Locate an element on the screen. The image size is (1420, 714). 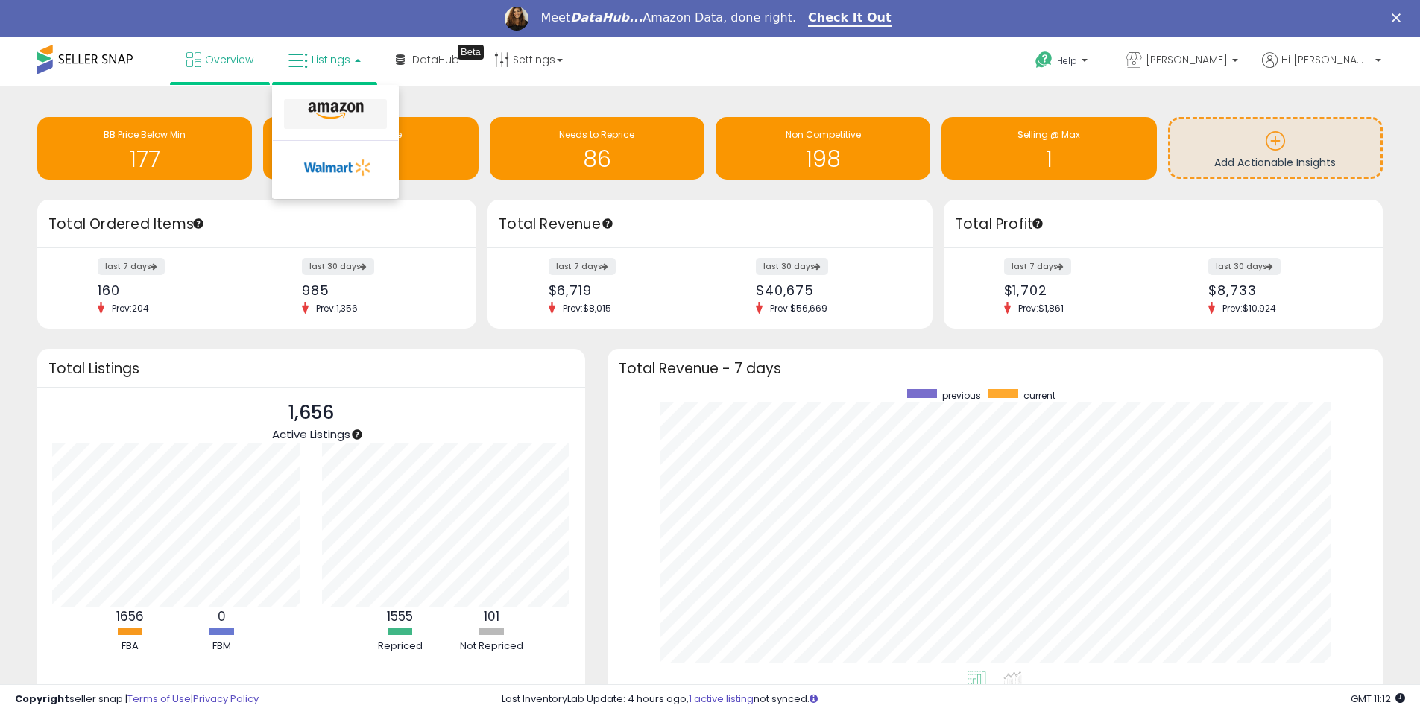
a: Listings is located at coordinates (324, 60).